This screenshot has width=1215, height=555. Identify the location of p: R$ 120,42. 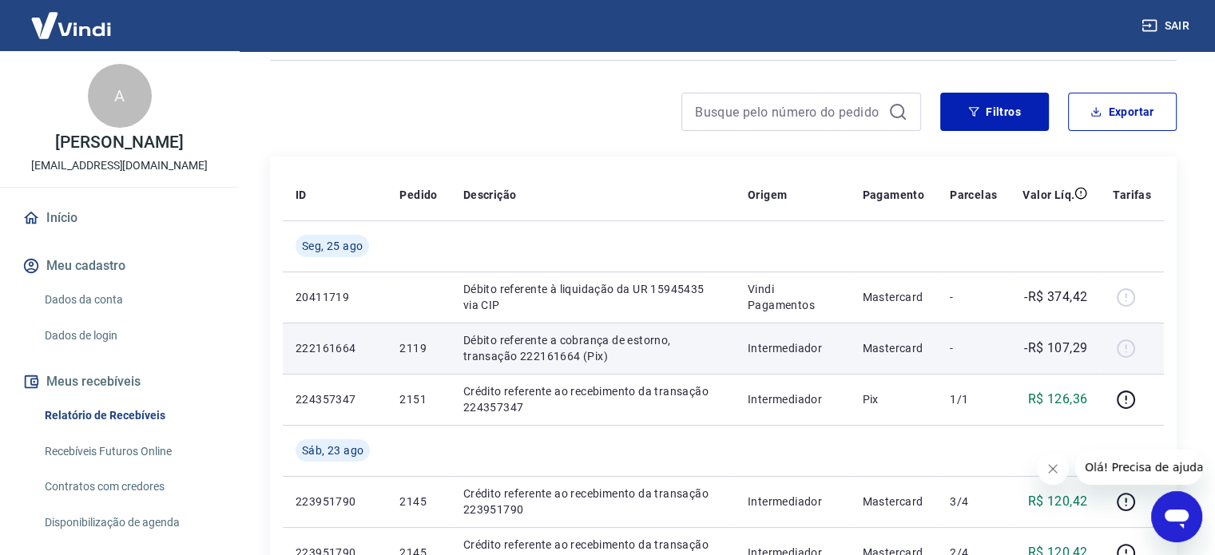
(1058, 502).